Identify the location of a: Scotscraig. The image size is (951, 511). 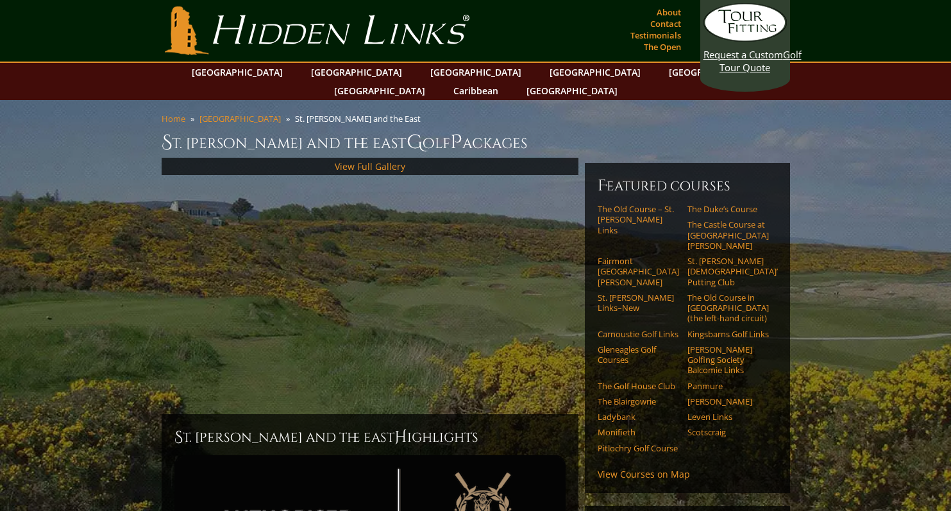
(728, 432).